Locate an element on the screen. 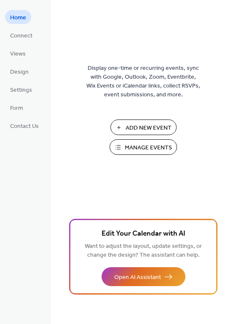 The width and height of the screenshot is (236, 324). span: Design is located at coordinates (19, 72).